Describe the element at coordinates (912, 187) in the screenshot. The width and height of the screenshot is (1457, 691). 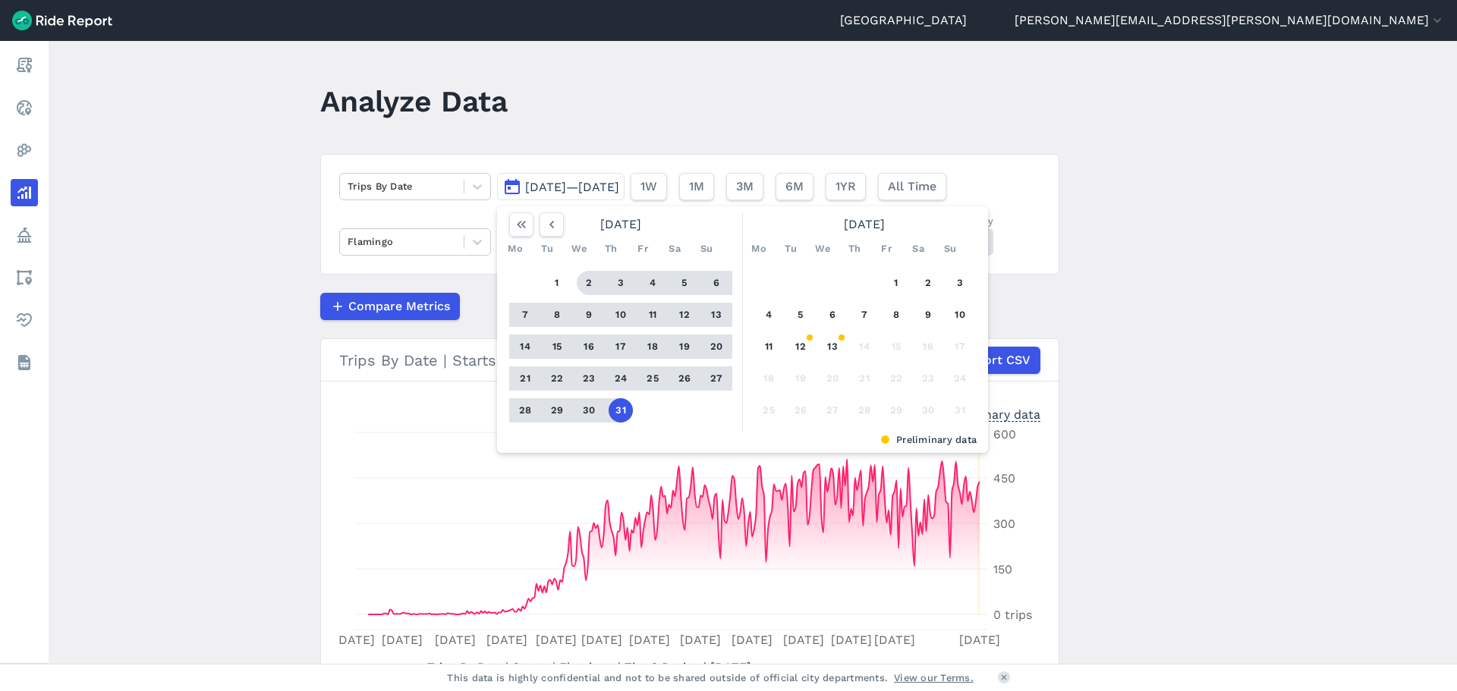
I see `button: All Time` at that location.